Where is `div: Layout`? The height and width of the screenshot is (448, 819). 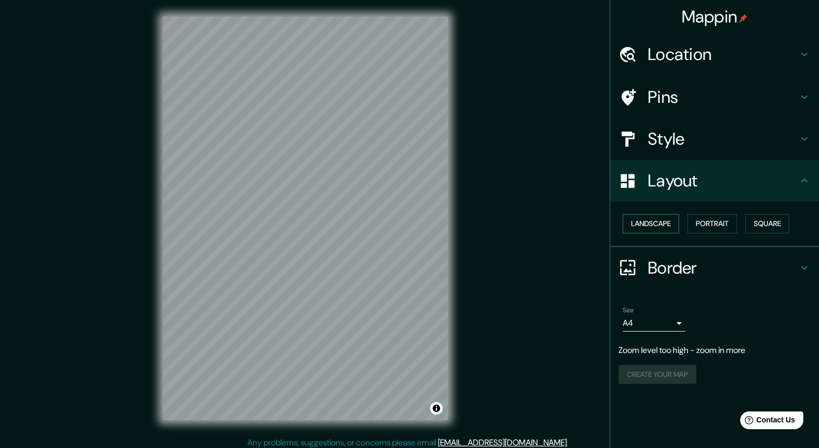
div: Layout is located at coordinates (715, 181).